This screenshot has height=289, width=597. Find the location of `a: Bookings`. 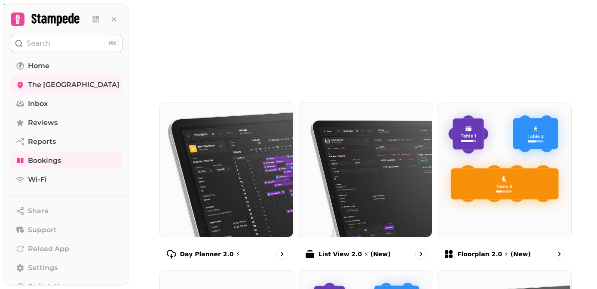

a: Bookings is located at coordinates (67, 160).